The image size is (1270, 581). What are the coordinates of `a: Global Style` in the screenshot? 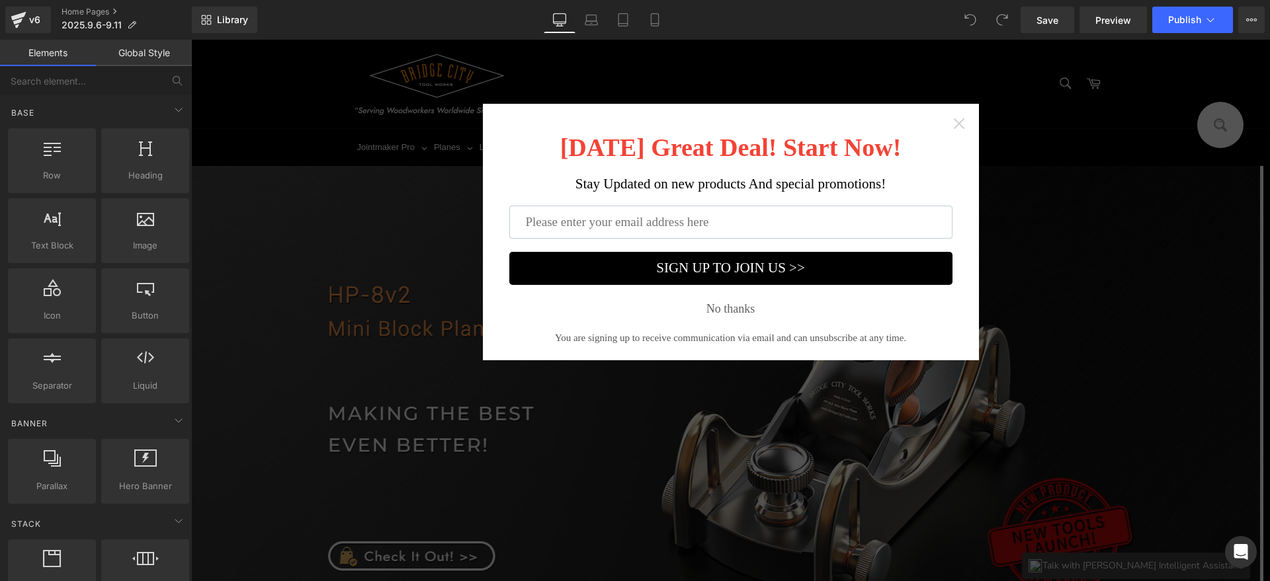 It's located at (144, 53).